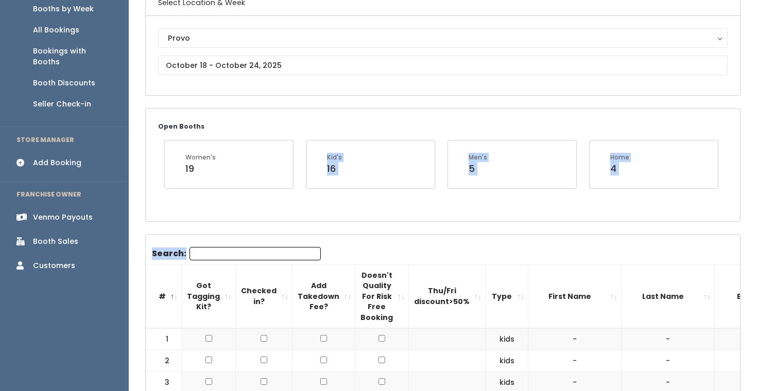  Describe the element at coordinates (334, 169) in the screenshot. I see `div: 16` at that location.